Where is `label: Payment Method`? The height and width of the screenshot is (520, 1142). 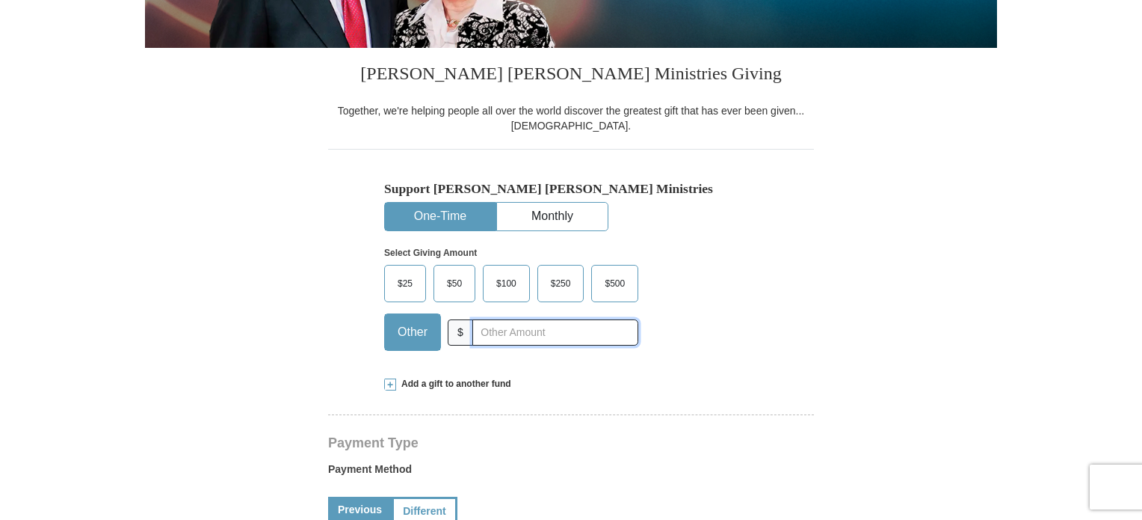 label: Payment Method is located at coordinates (571, 472).